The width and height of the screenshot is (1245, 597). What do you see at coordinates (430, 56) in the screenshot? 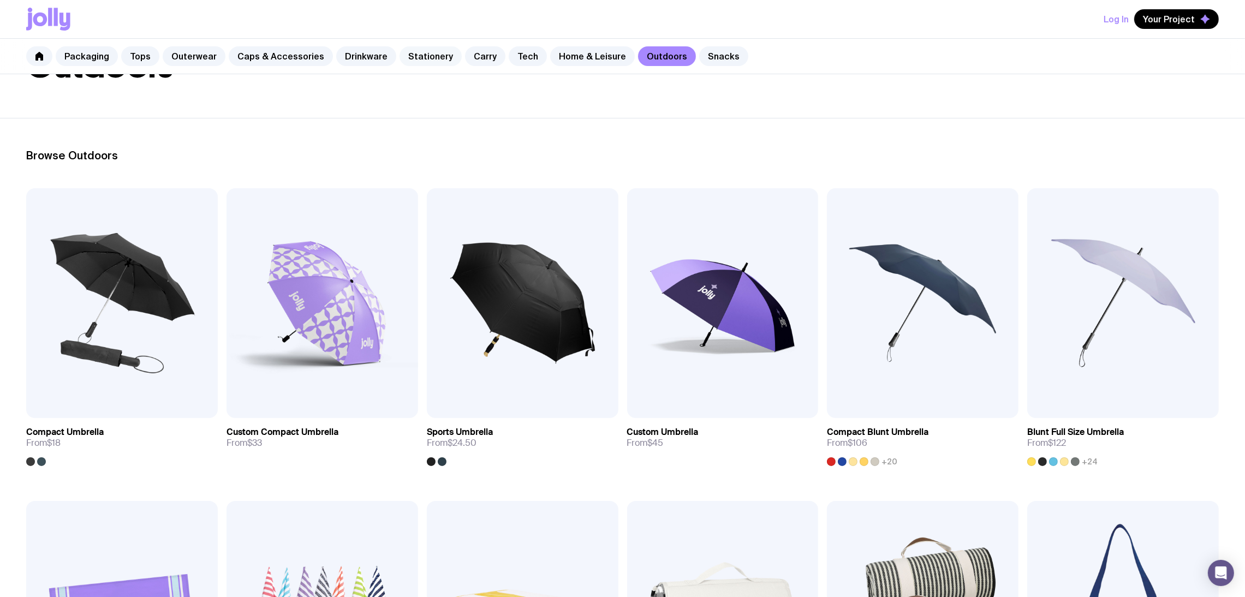
I see `a: Stationery` at bounding box center [430, 56].